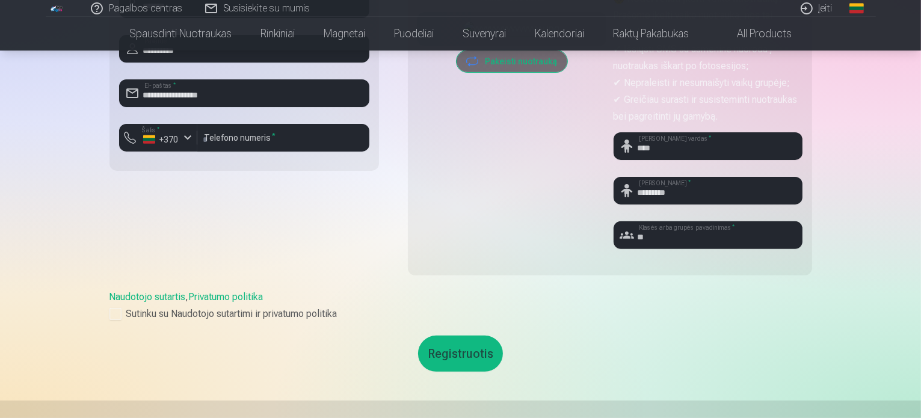 The image size is (921, 418). What do you see at coordinates (708, 58) in the screenshot?
I see `p: ✔ Išsiųsti SMS su asmenine nuoroda į nuotraukas iškart po fotosesijos;` at bounding box center [708, 58].